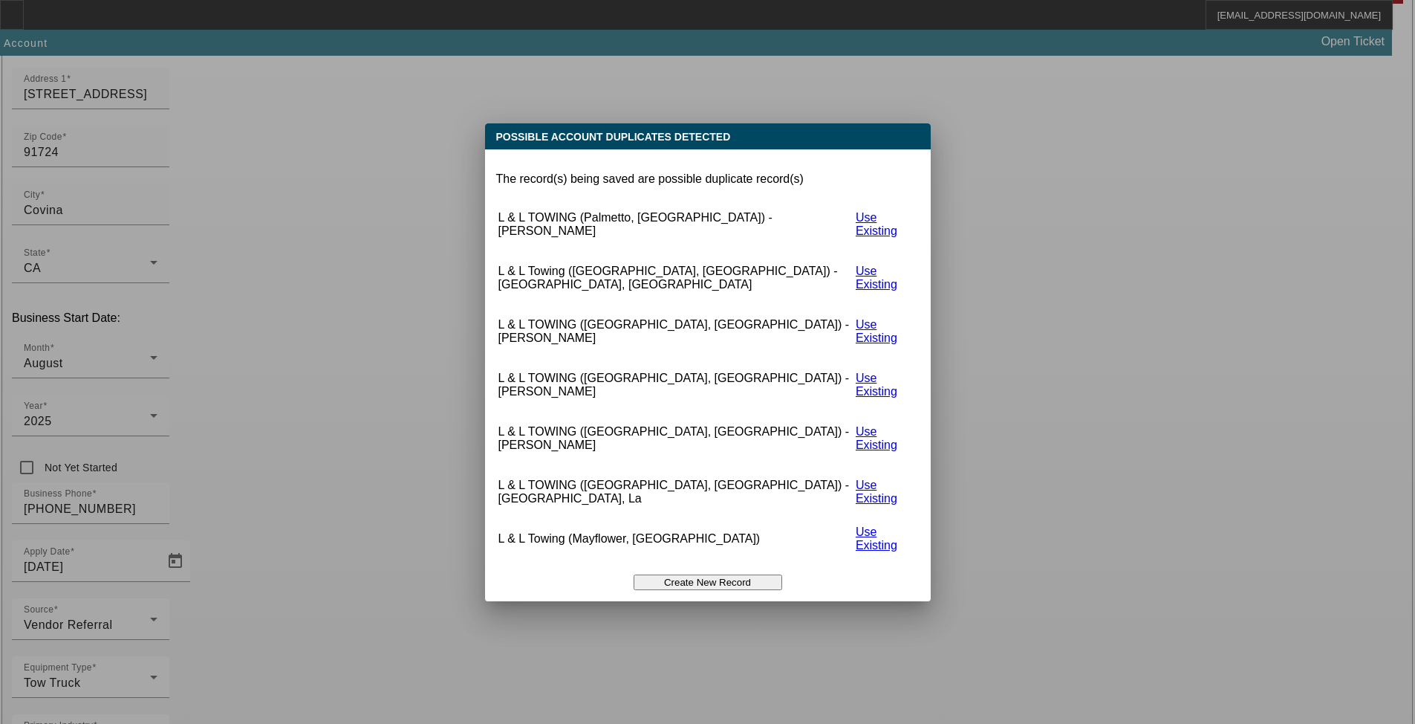 The width and height of the screenshot is (1415, 724). Describe the element at coordinates (708, 582) in the screenshot. I see `button: Create New Record` at that location.